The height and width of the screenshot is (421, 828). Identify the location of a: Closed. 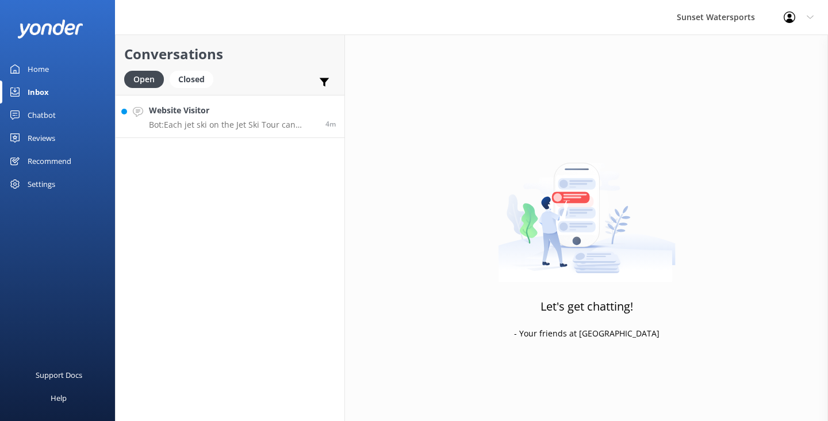
(194, 79).